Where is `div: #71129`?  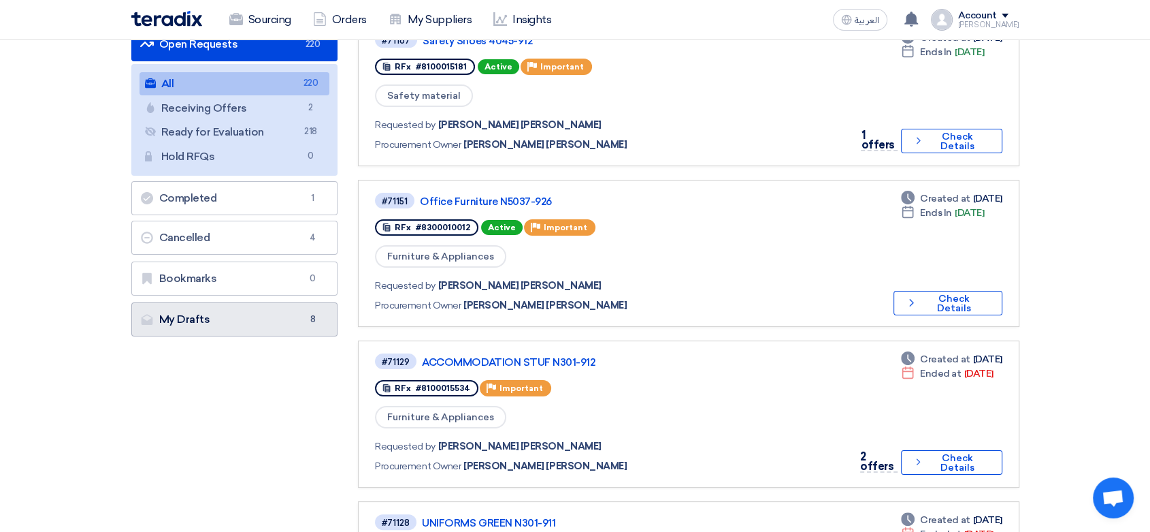
div: #71129 is located at coordinates (395, 361).